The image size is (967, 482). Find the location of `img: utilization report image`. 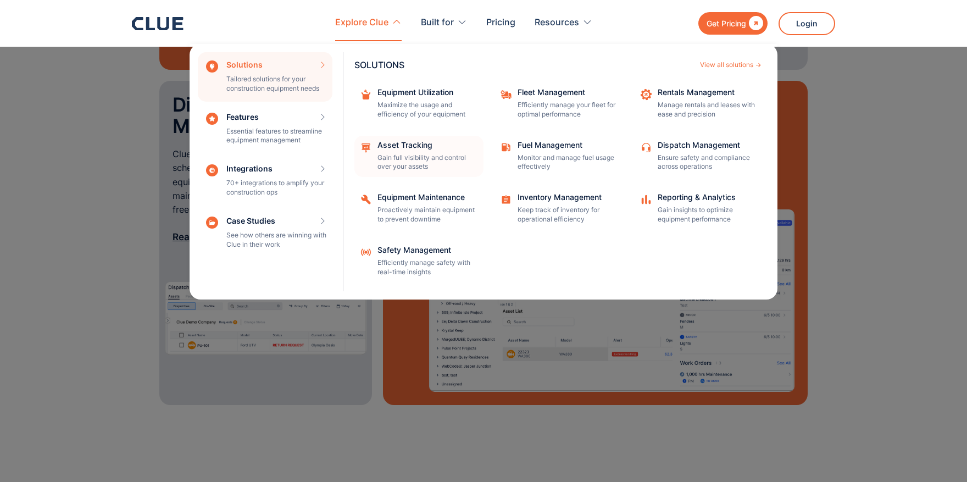

img: utilization report image is located at coordinates (611, 300).